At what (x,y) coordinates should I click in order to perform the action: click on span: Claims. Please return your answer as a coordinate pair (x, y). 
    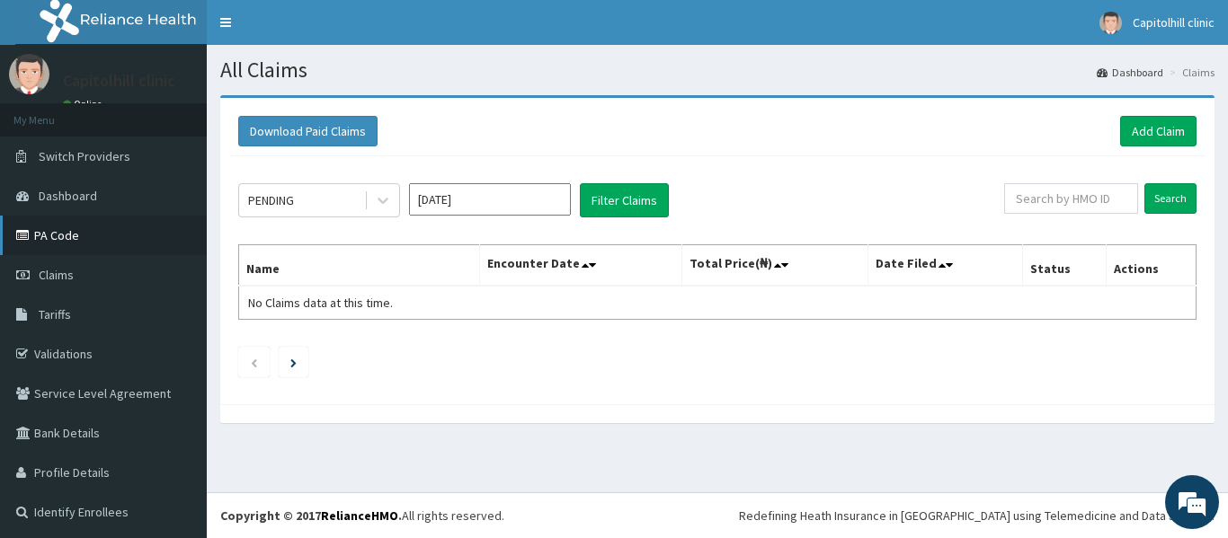
    Looking at the image, I should click on (56, 275).